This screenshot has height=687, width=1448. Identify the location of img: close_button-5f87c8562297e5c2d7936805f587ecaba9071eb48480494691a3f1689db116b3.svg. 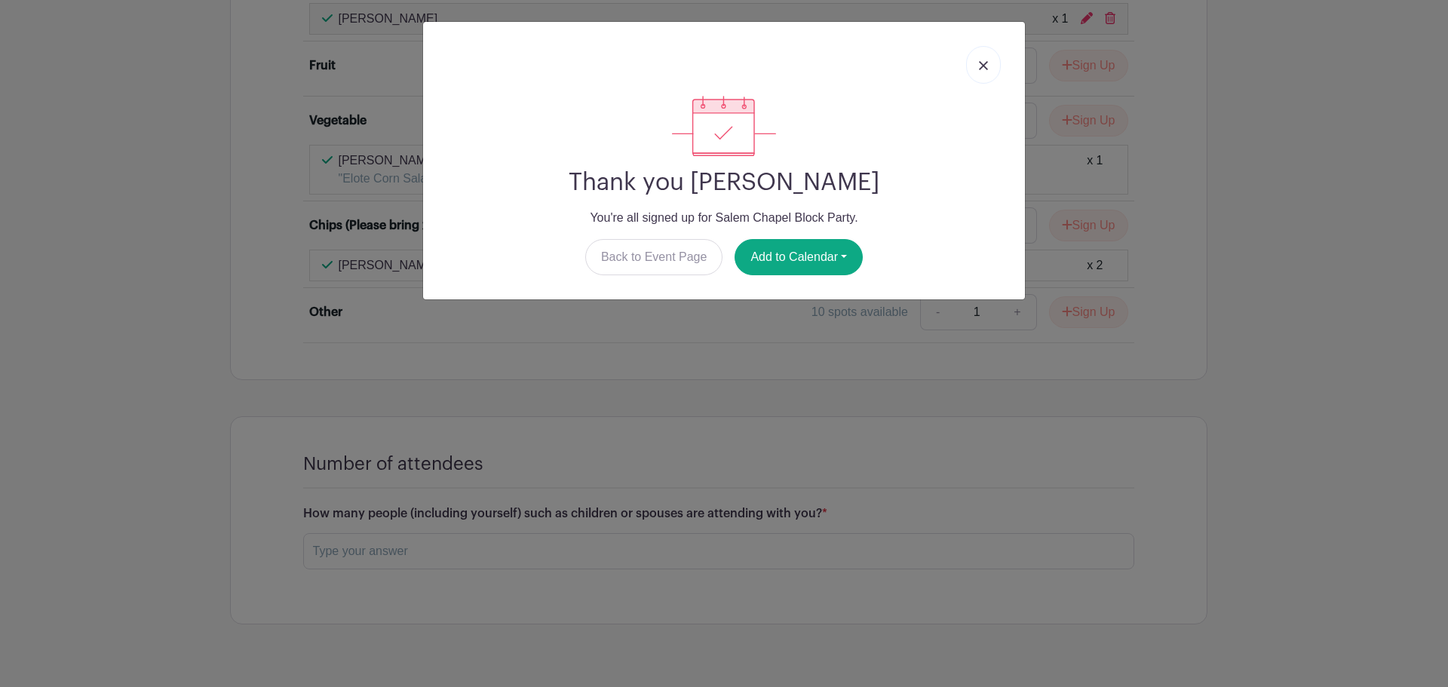
(983, 66).